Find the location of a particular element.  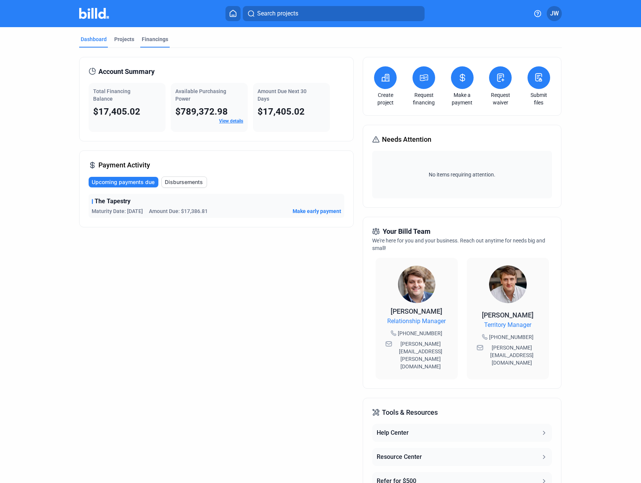

button: Resource Center is located at coordinates (462, 457).